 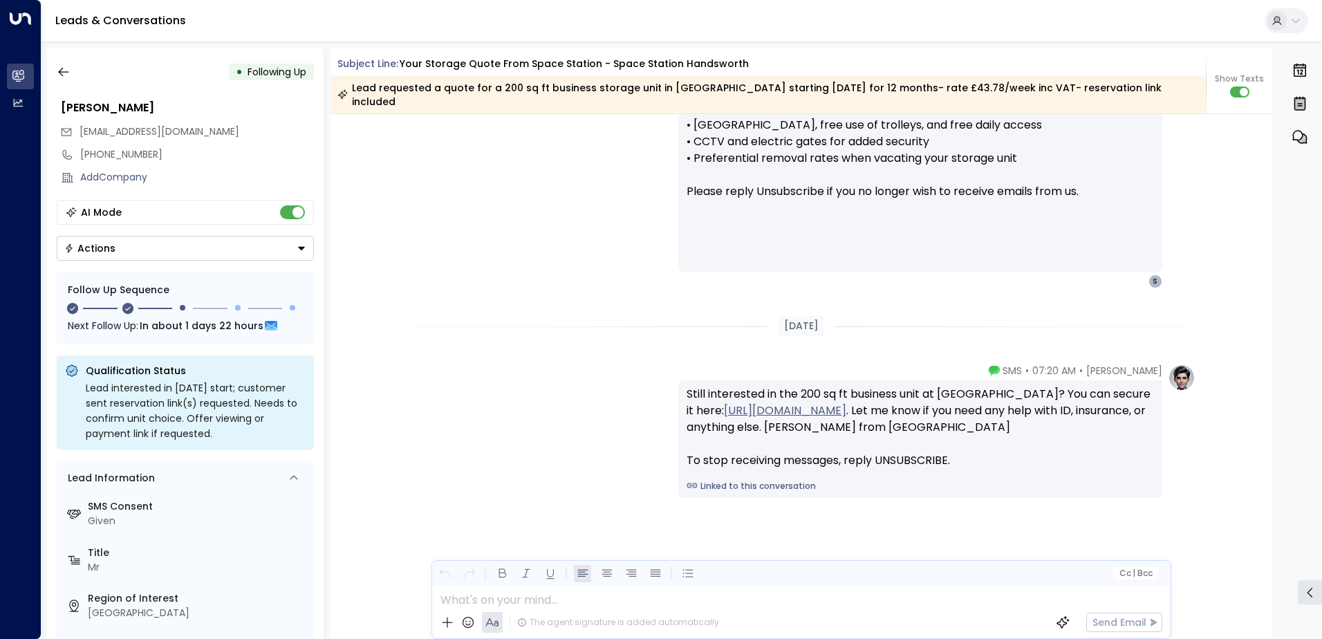 What do you see at coordinates (185, 248) in the screenshot?
I see `button: Actions` at bounding box center [185, 248].